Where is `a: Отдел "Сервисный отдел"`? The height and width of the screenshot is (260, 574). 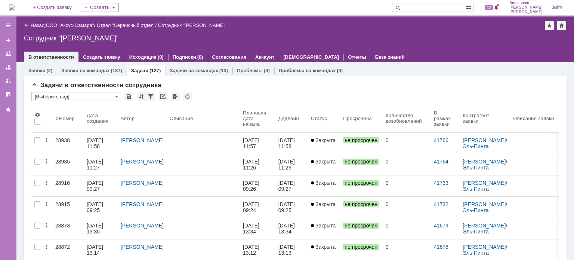
a: Отдел "Сервисный отдел" is located at coordinates (126, 25).